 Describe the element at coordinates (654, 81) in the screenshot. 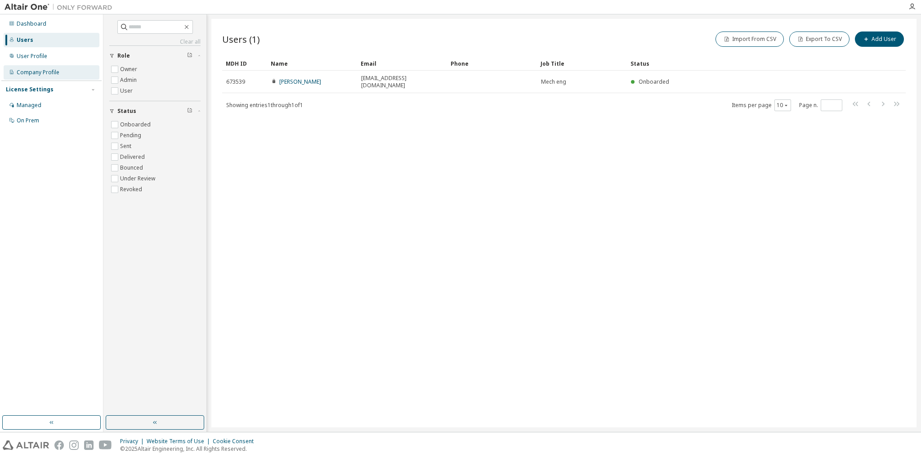

I see `span: Onboarded` at that location.